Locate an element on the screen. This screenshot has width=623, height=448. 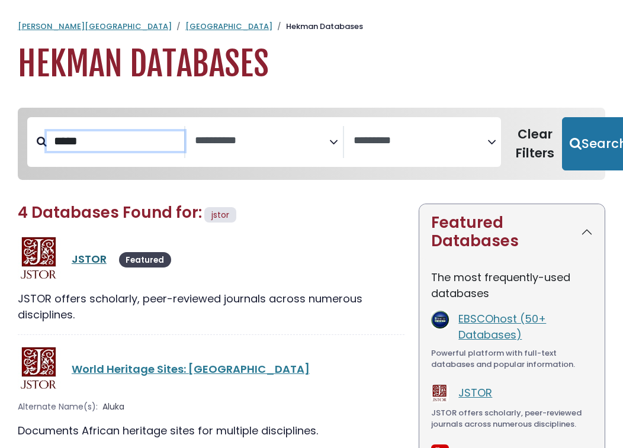
nav: breadcrumb is located at coordinates (311, 27).